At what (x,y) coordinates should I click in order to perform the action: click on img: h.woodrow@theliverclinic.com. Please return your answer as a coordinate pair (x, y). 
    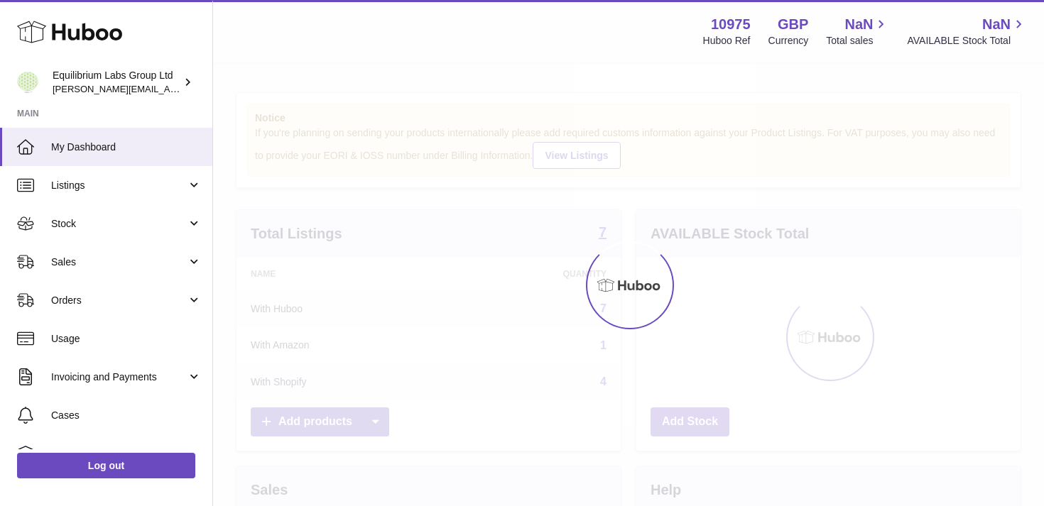
    Looking at the image, I should click on (28, 82).